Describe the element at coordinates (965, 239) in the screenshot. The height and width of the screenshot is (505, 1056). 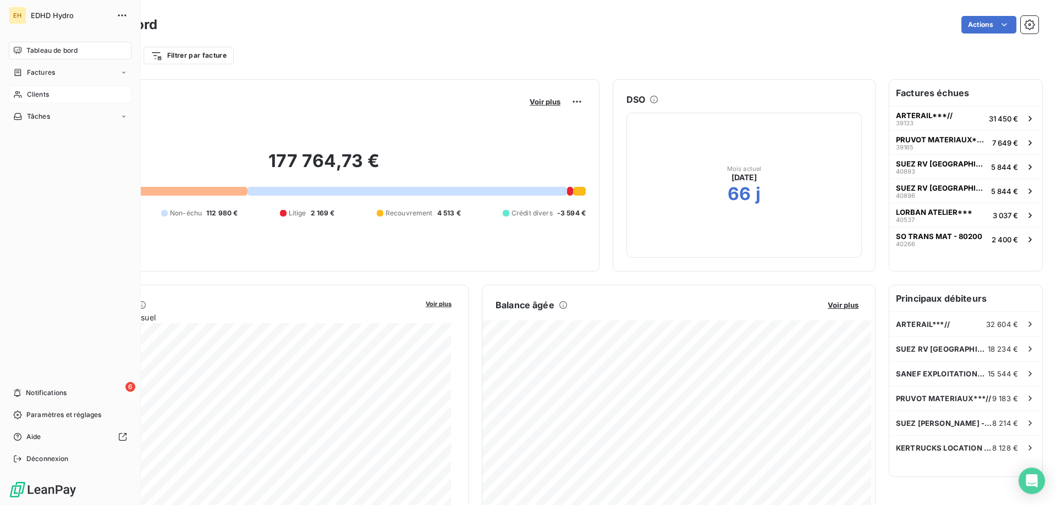
I see `button: SO TRANS MAT - 80200402662 400 €` at that location.